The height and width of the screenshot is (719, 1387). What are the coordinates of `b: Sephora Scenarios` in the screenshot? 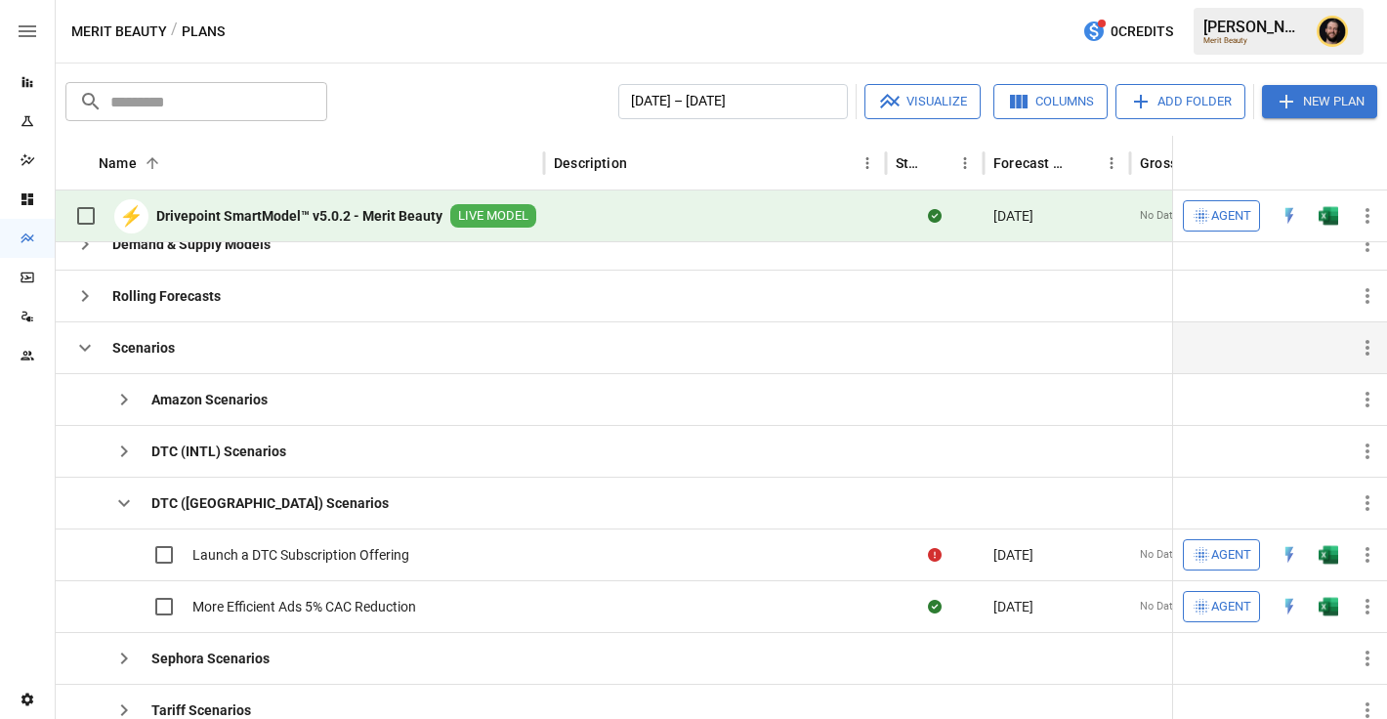 It's located at (210, 658).